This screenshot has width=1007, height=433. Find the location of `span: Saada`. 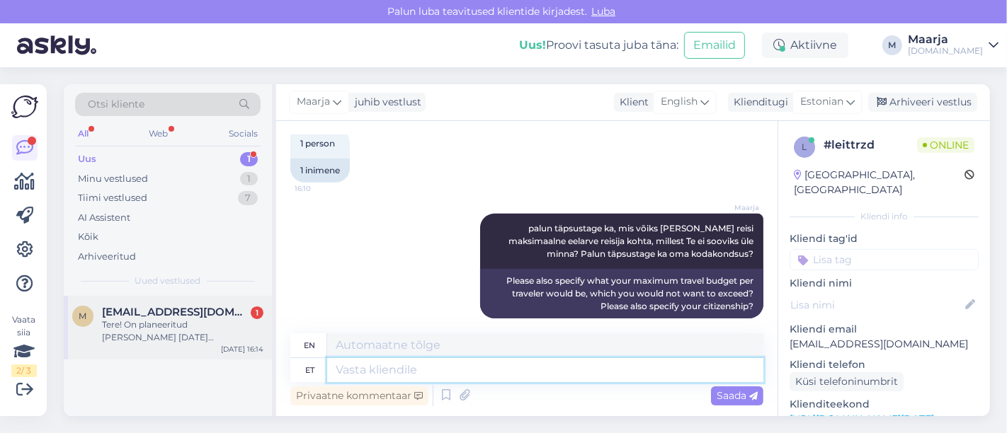

span: Saada is located at coordinates (737, 396).